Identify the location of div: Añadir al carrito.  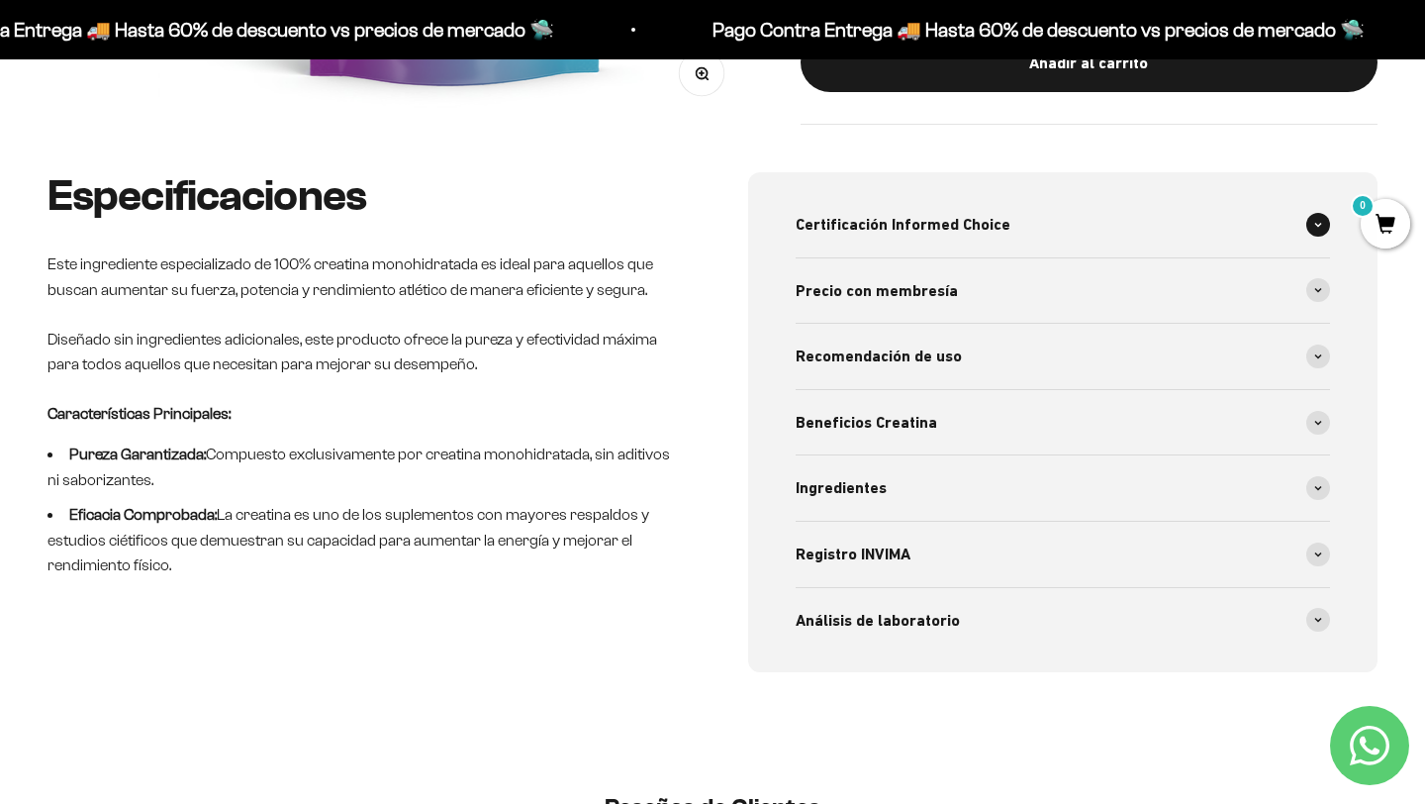
(1089, 62).